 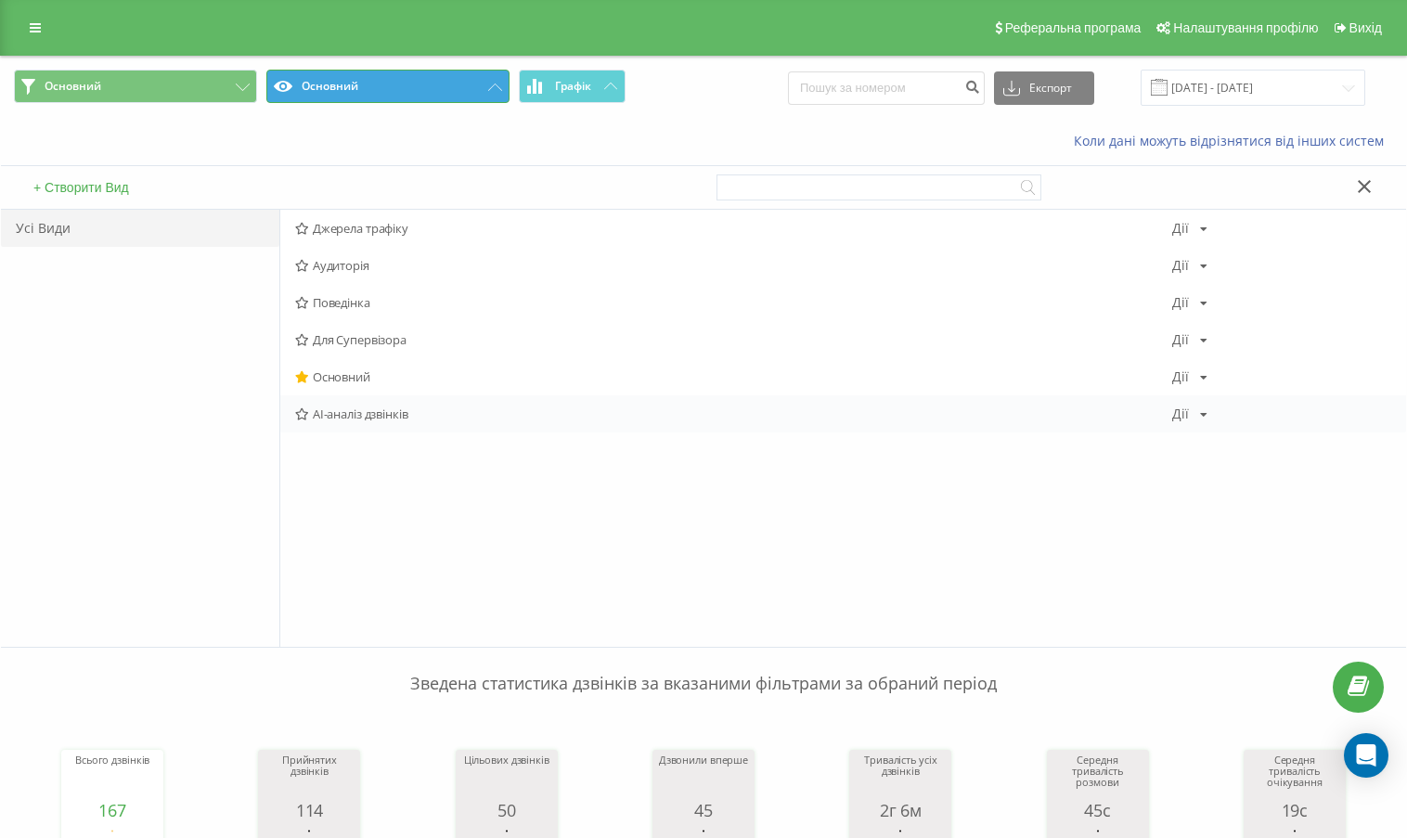 I want to click on div: Цільових дзвінків, so click(x=507, y=778).